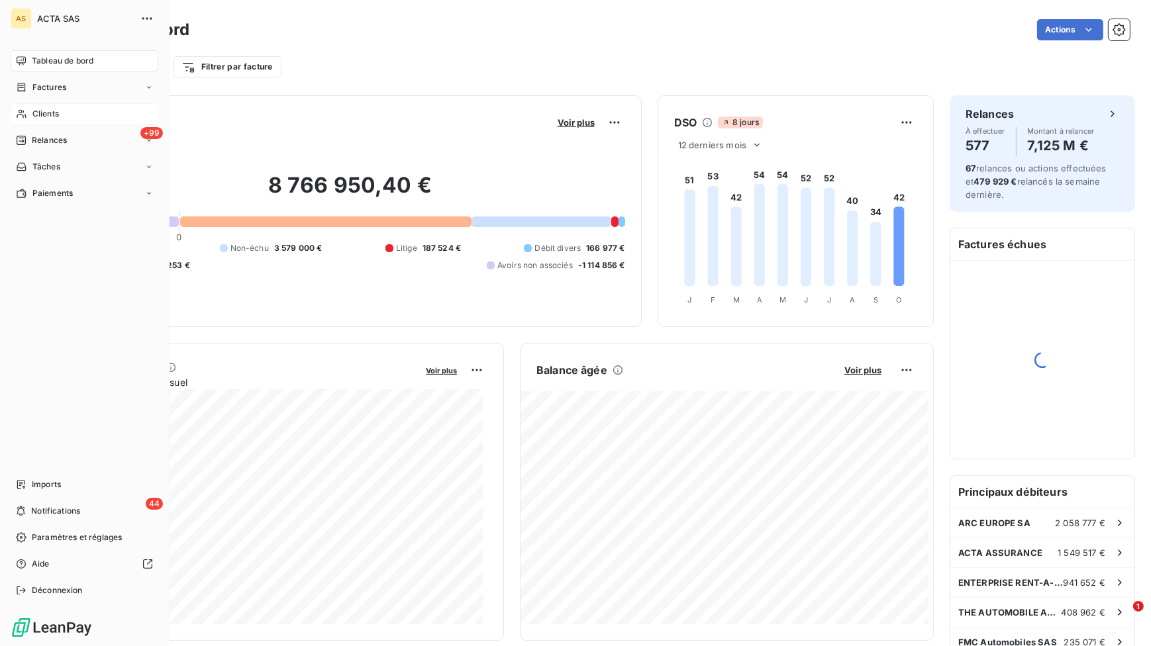  What do you see at coordinates (46, 485) in the screenshot?
I see `span: Imports` at bounding box center [46, 485].